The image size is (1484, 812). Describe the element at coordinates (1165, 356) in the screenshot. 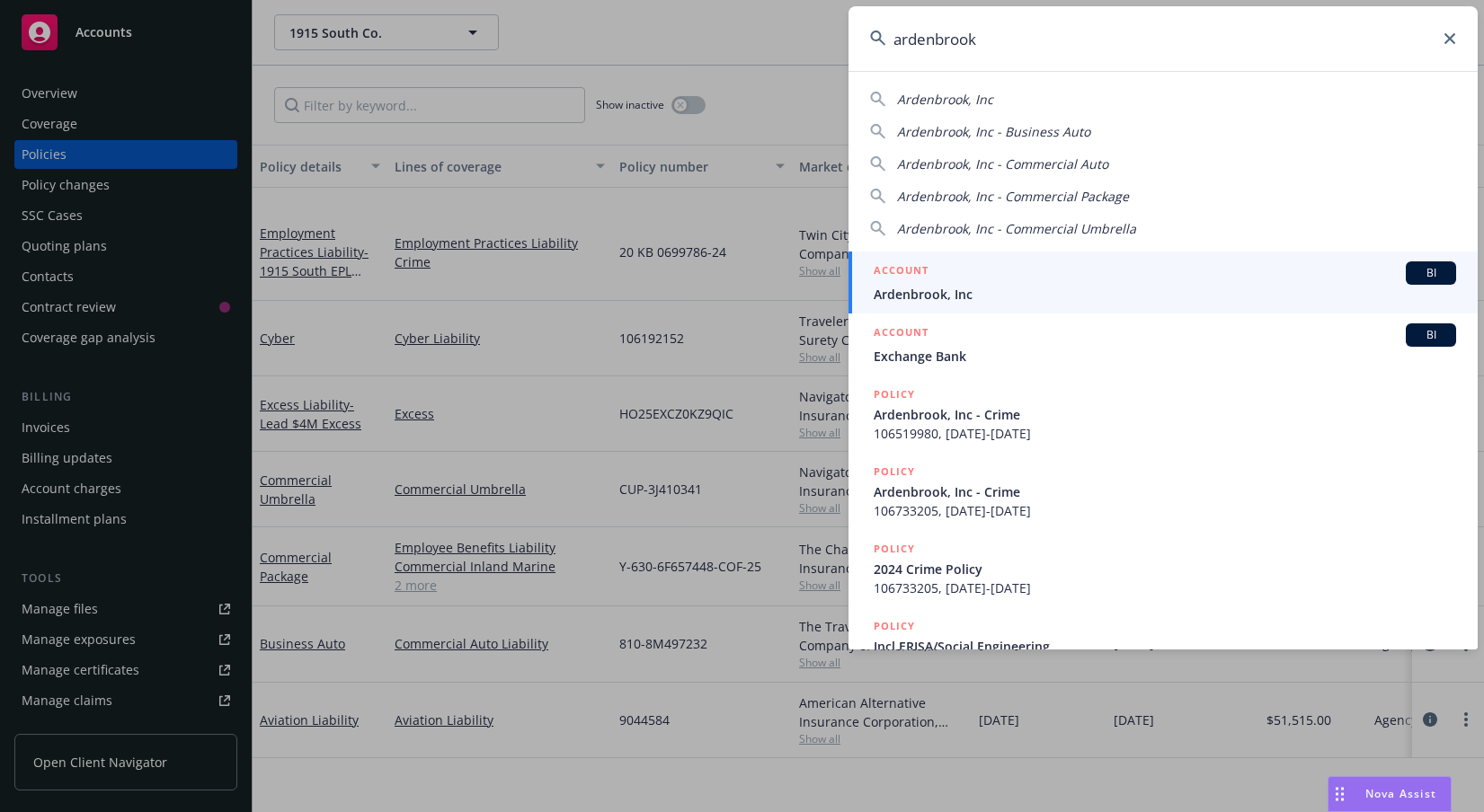

I see `span: Exchange Bank` at that location.